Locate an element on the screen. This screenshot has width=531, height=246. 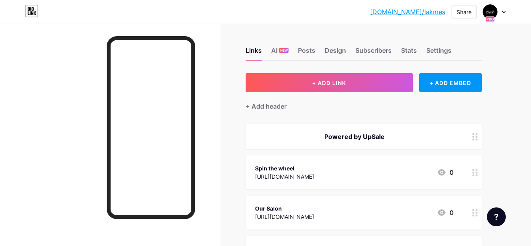
div: AI is located at coordinates (280, 53).